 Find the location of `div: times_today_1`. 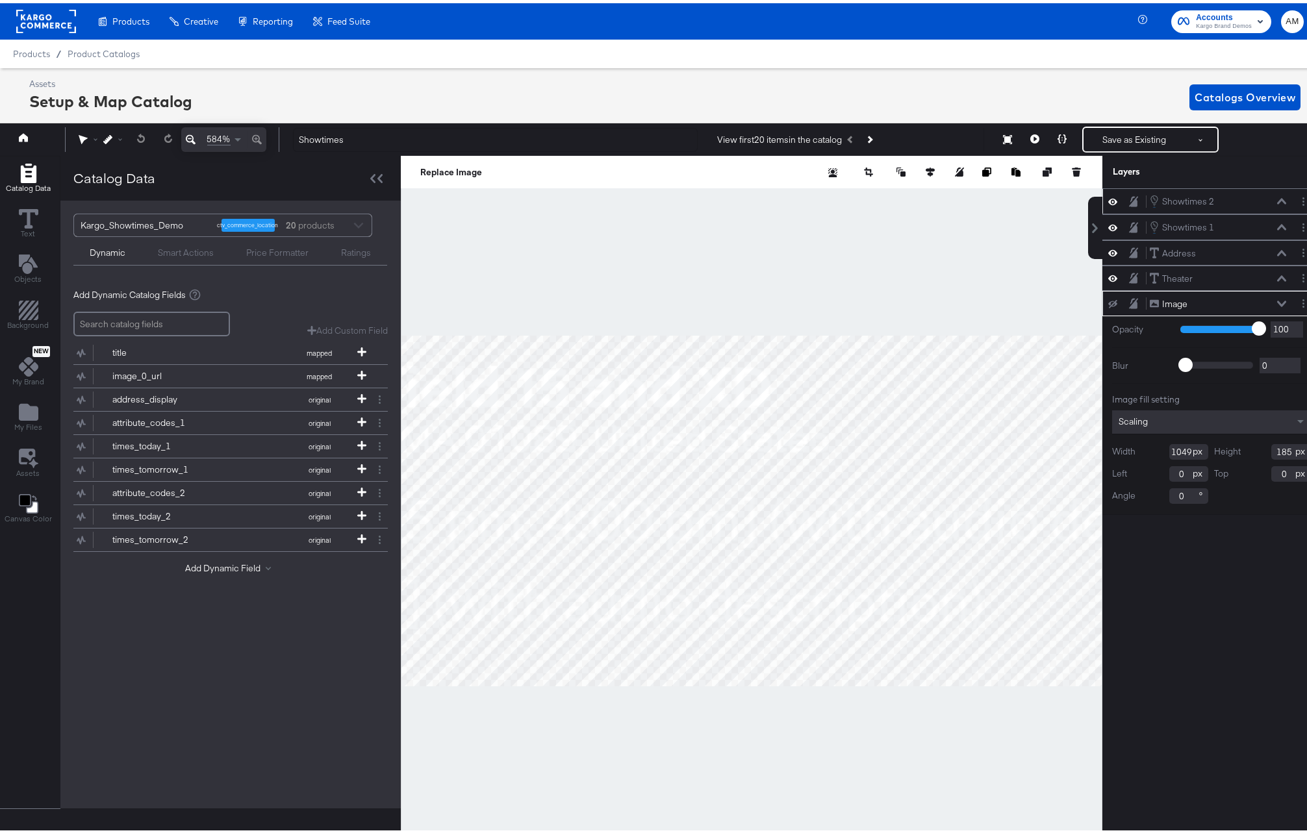

div: times_today_1 is located at coordinates (159, 443).